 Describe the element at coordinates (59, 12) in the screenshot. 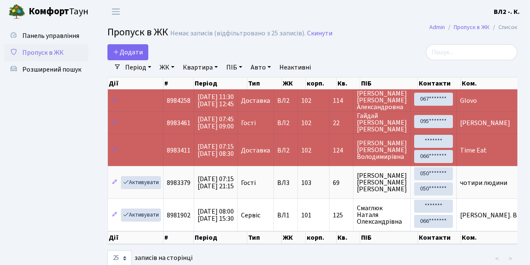

I see `span: Таун` at that location.